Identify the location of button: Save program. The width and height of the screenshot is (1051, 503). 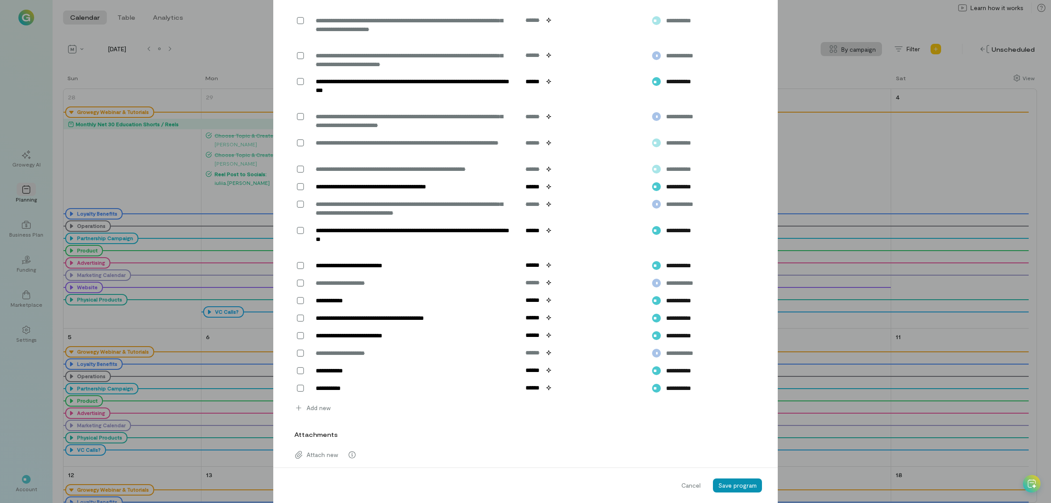
(738, 485).